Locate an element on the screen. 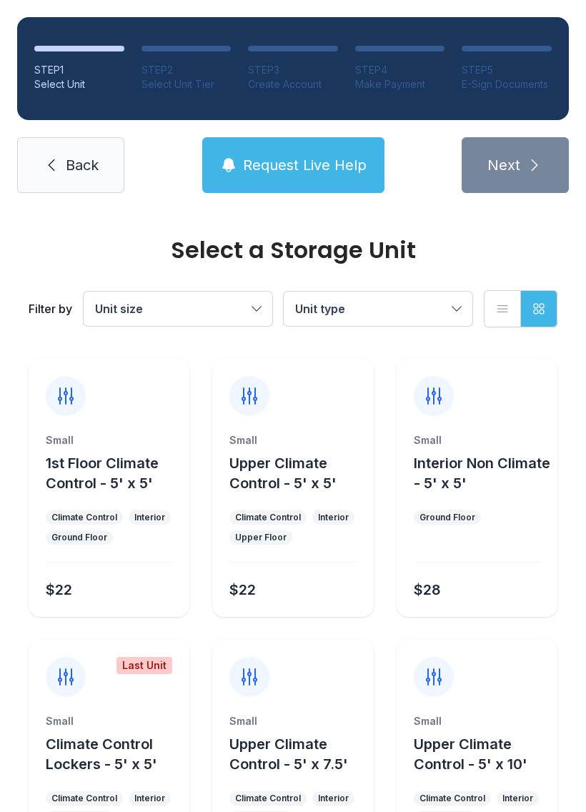  div: Select a Storage Unit is located at coordinates (293, 250).